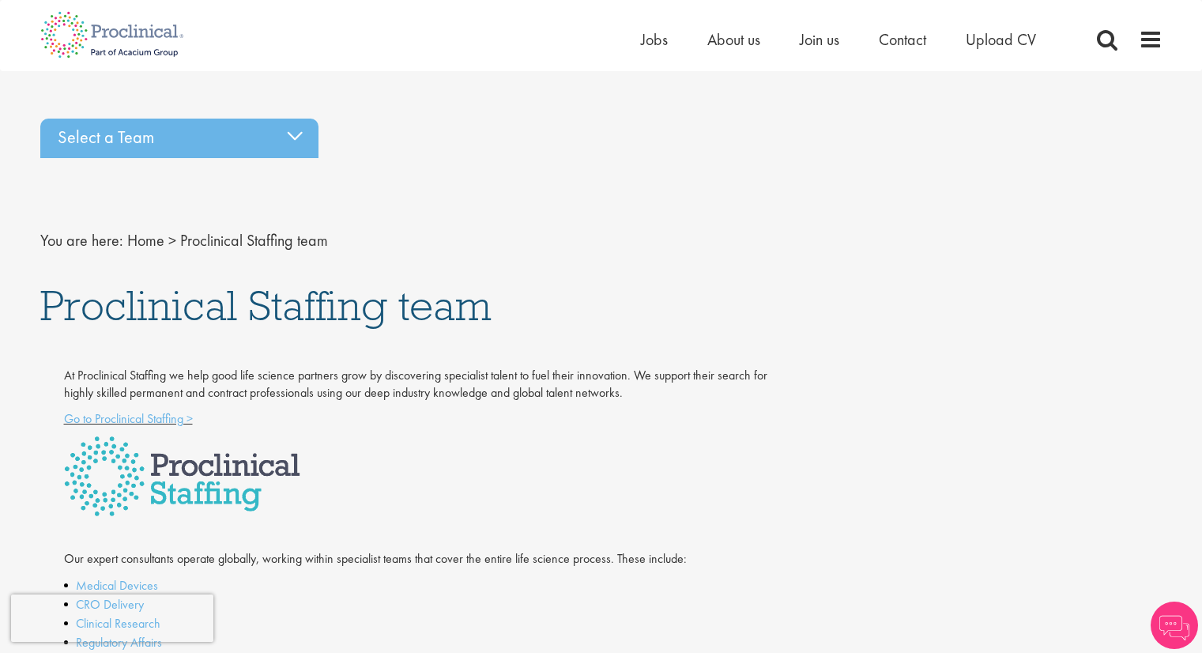 The width and height of the screenshot is (1202, 653). Describe the element at coordinates (902, 40) in the screenshot. I see `span: Contact` at that location.